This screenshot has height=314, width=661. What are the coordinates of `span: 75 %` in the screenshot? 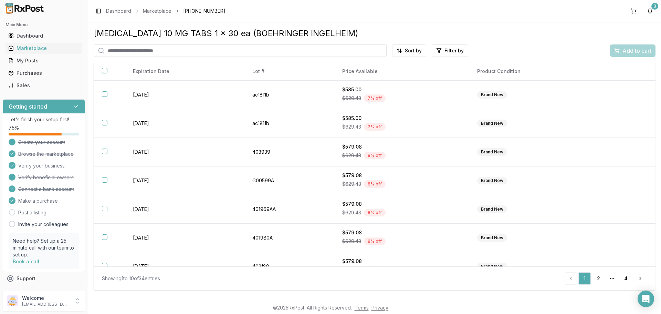 It's located at (14, 128).